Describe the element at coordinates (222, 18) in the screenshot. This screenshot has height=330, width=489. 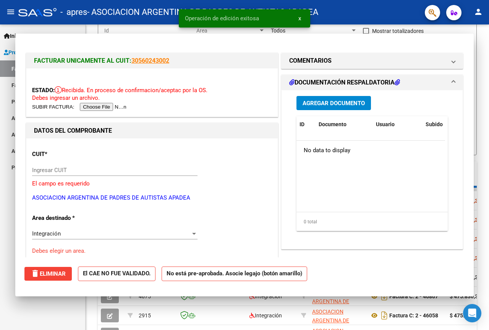
I see `span: Operación de edición exitosa` at that location.